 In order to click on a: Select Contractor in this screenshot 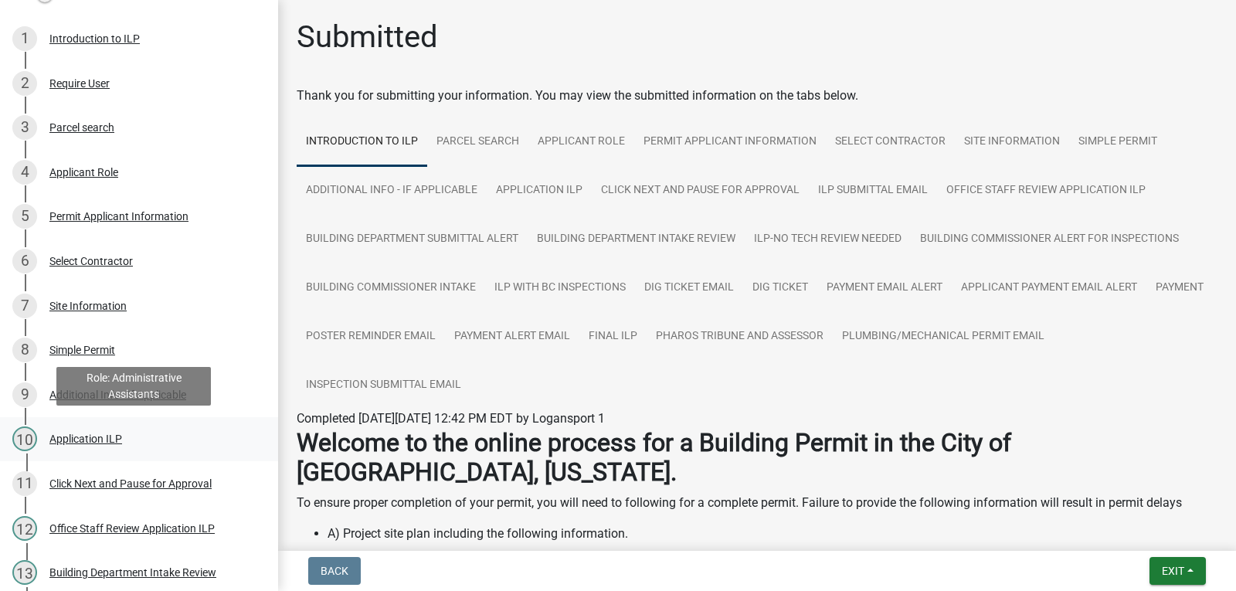, I will do `click(890, 142)`.